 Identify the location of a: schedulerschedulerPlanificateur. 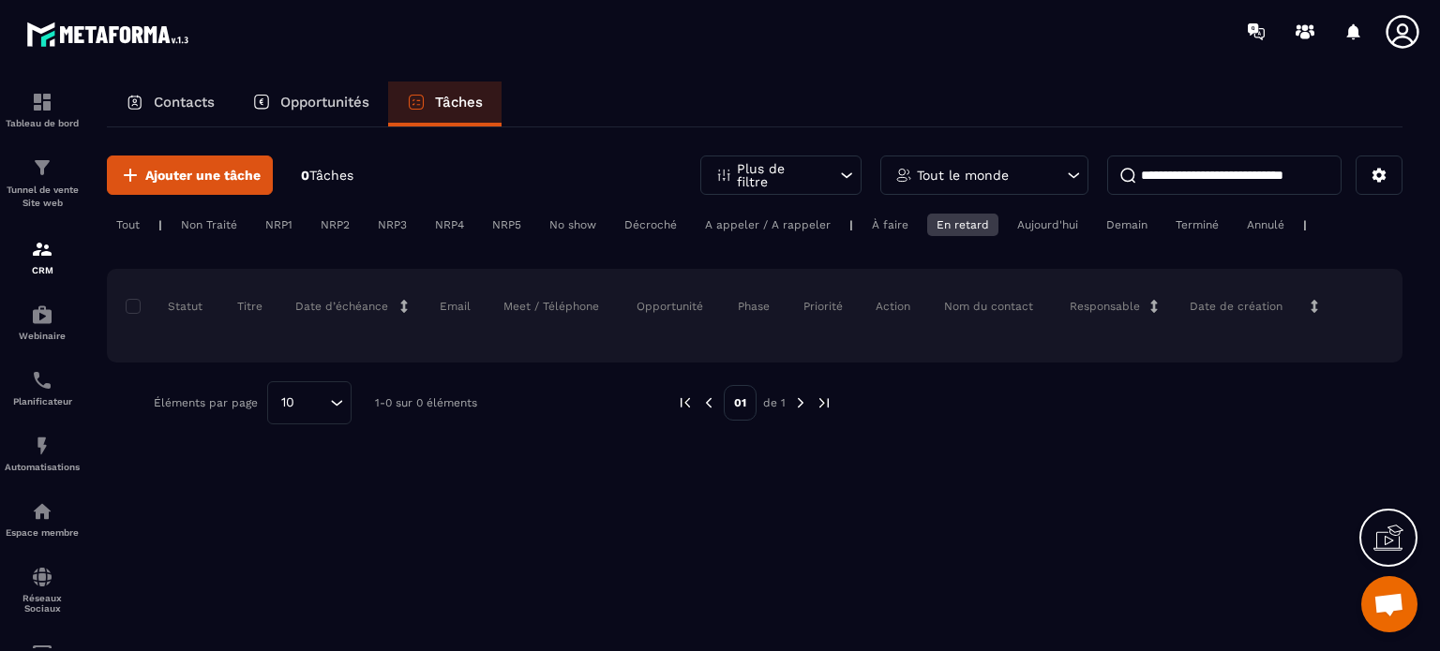
(42, 388).